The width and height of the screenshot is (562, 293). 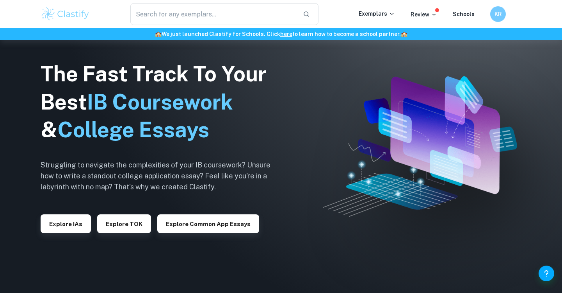 What do you see at coordinates (547, 273) in the screenshot?
I see `button: Help and Feedback` at bounding box center [547, 273].